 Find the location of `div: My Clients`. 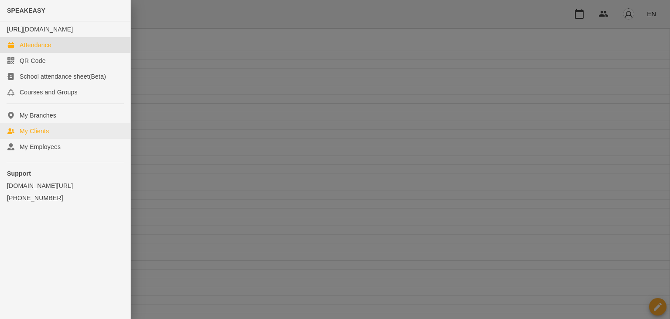

div: My Clients is located at coordinates (34, 131).